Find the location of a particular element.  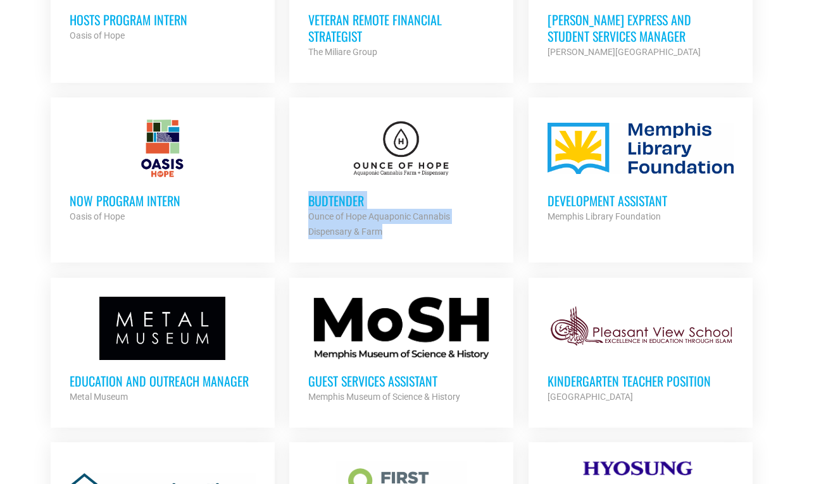

h3: Veteran Remote Financial Strategist is located at coordinates (401, 28).